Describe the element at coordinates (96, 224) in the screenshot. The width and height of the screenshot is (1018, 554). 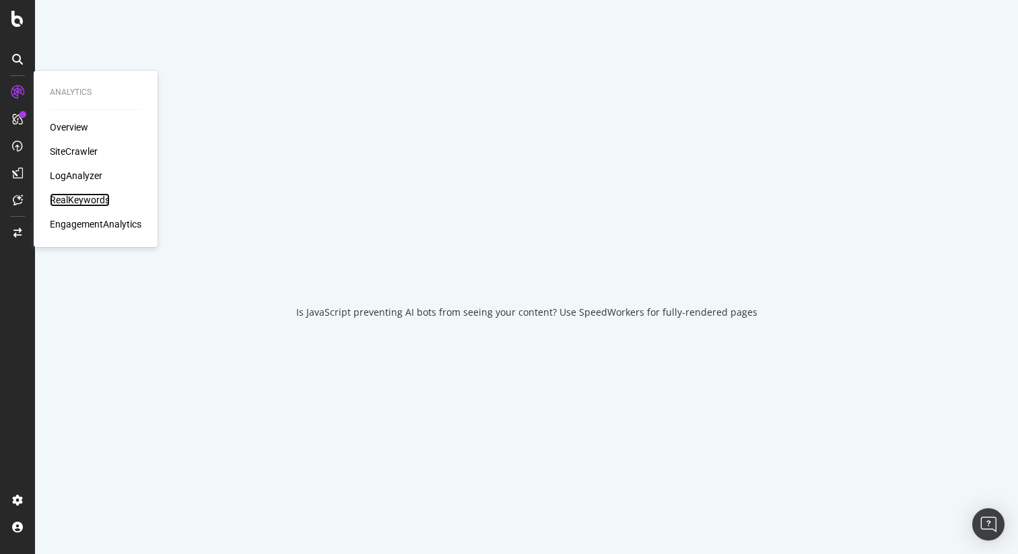
I see `div: EngagementAnalytics` at that location.